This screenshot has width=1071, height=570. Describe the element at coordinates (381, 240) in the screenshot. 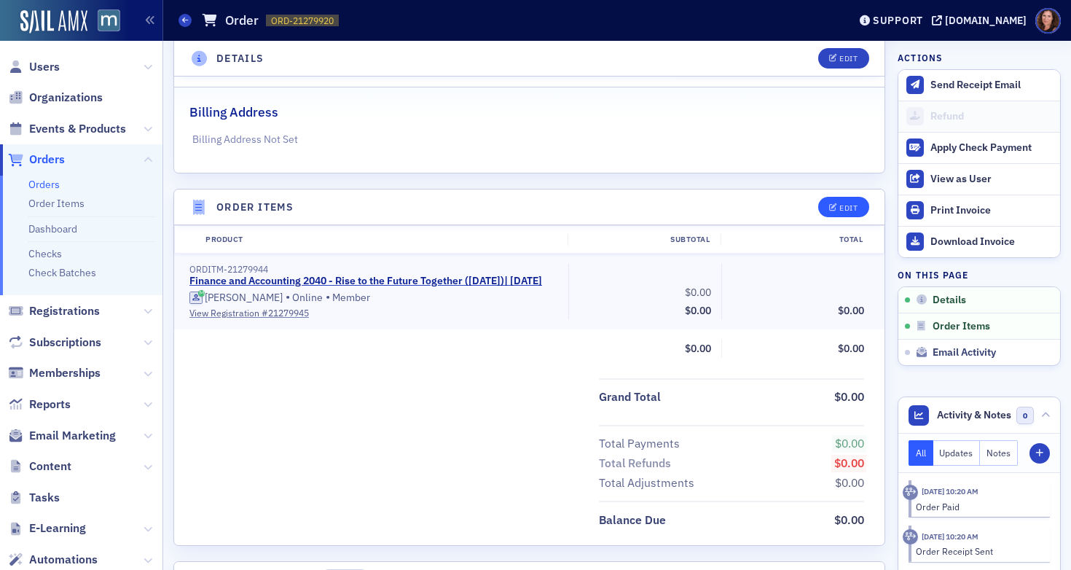

I see `div: Product` at that location.